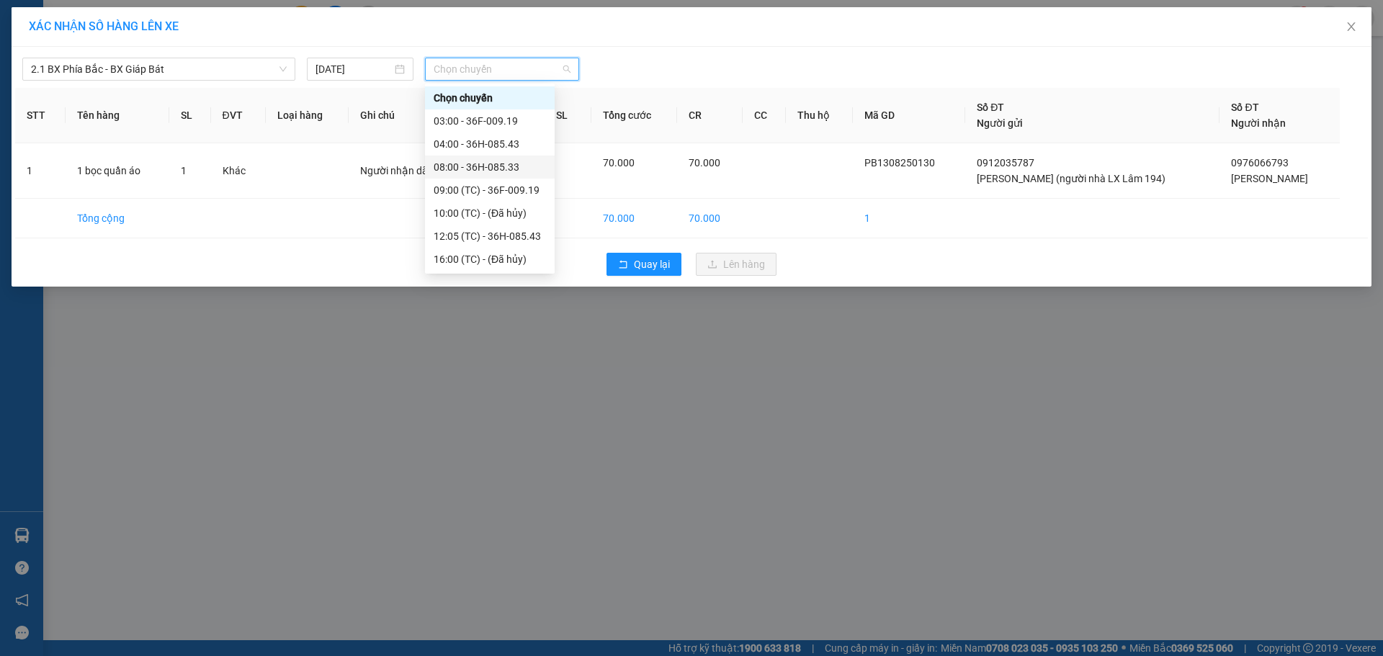 The width and height of the screenshot is (1383, 656). Describe the element at coordinates (238, 115) in the screenshot. I see `th: ĐVT` at that location.